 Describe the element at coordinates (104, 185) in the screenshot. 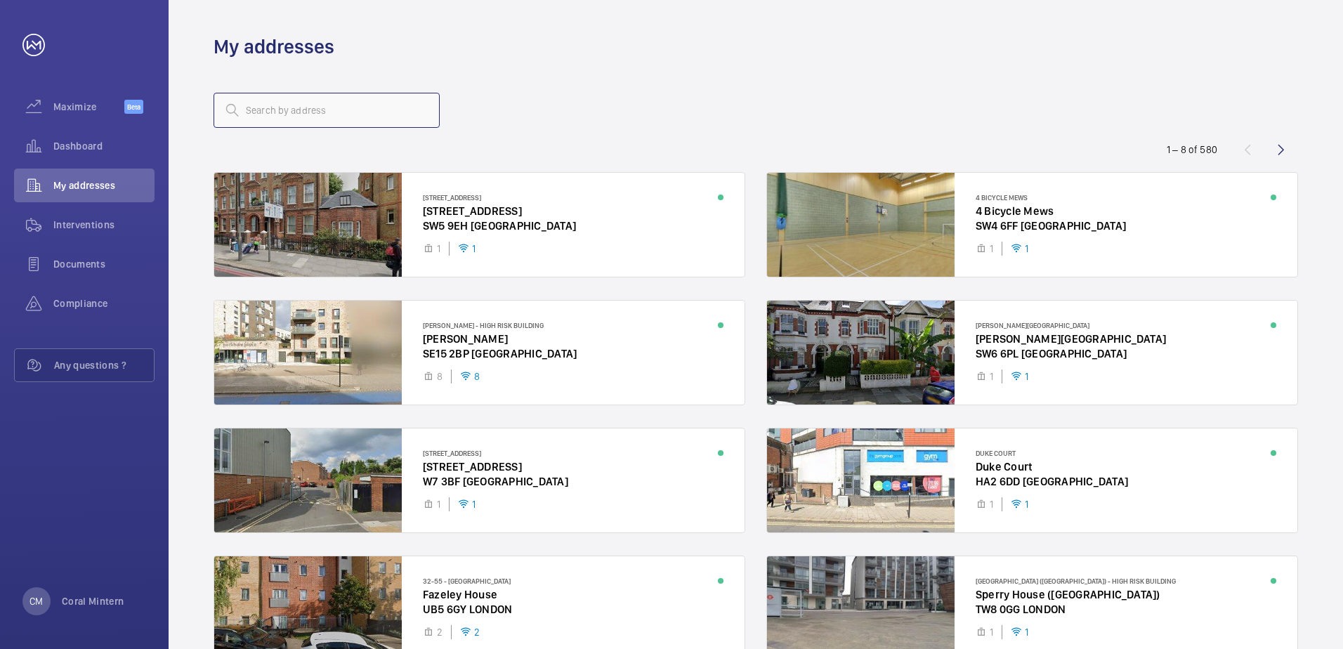

I see `span: My addresses` at that location.